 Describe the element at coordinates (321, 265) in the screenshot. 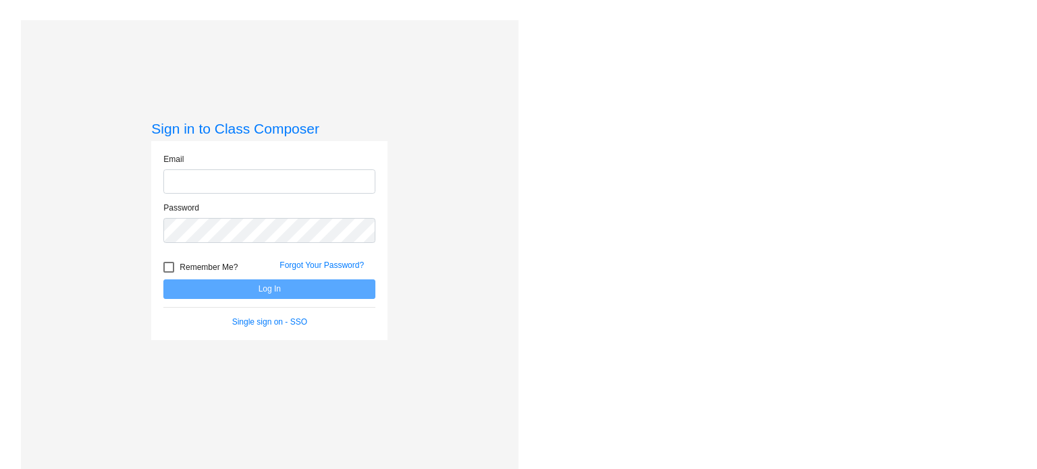

I see `a: Forgot Your Password?` at that location.